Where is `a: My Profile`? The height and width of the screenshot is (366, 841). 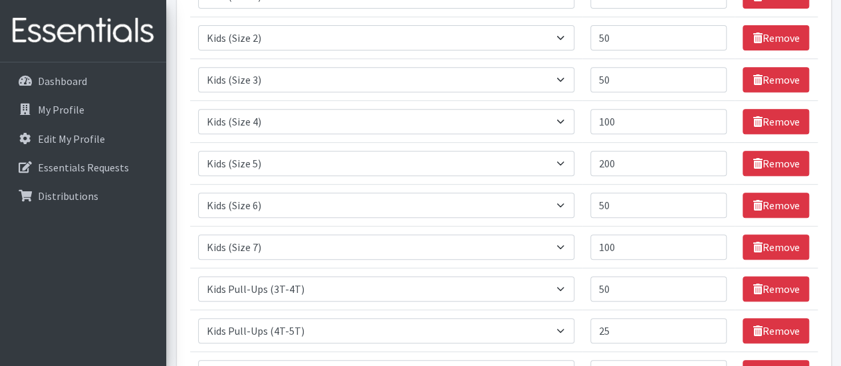
a: My Profile is located at coordinates (83, 110).